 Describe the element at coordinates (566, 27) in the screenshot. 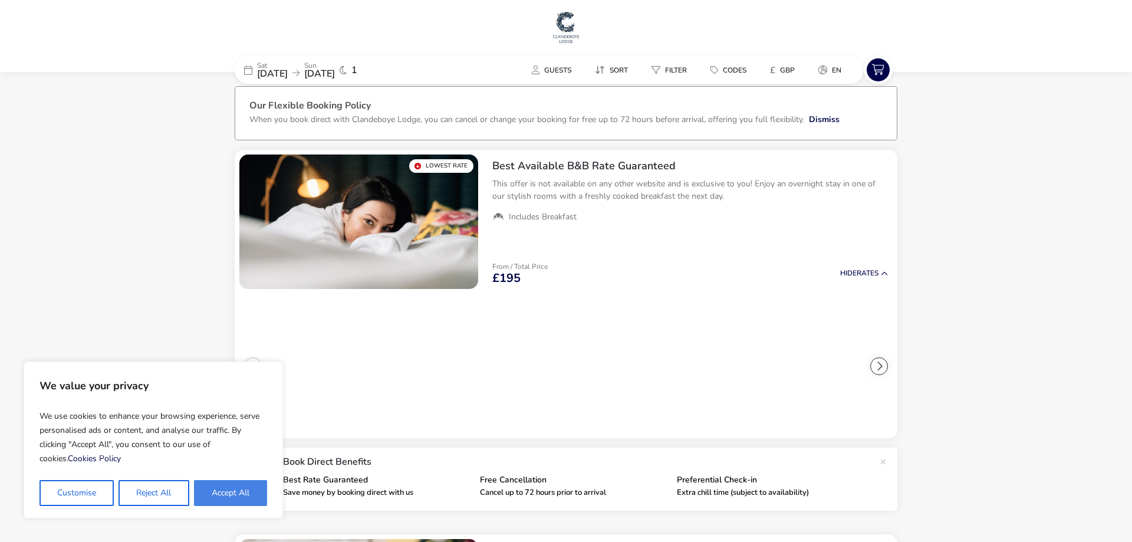

I see `a: Main Website` at that location.